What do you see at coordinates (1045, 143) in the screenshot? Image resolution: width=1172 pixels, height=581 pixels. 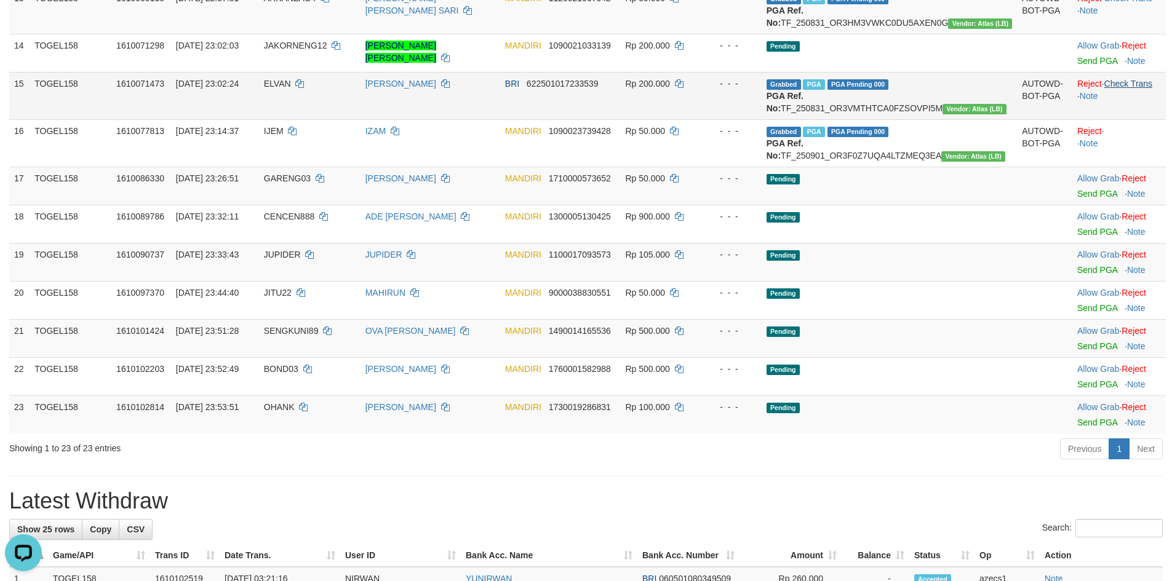 I see `td: AUTOWD-BOT-PGA` at bounding box center [1045, 143].